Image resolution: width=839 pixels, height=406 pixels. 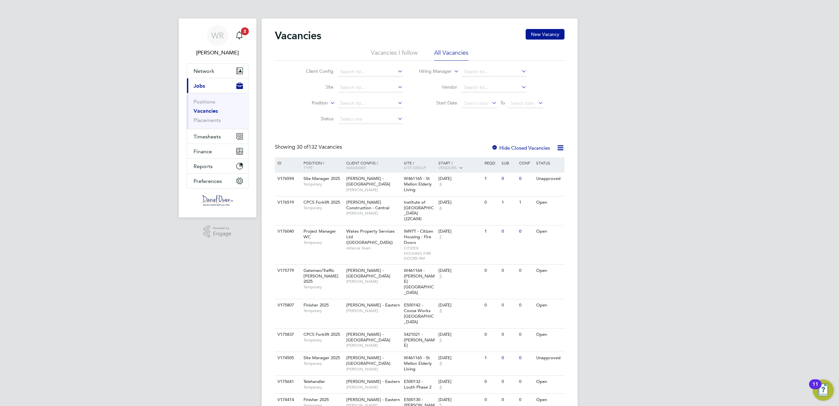 What do you see at coordinates (218, 118) in the screenshot?
I see `nav: Main navigation` at bounding box center [218, 118].